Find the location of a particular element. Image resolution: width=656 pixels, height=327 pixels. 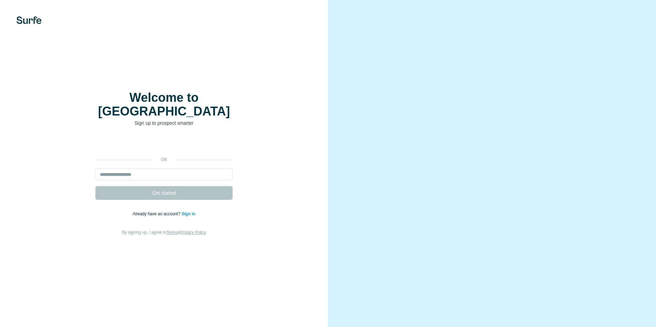

a: Sign in is located at coordinates (188, 214).